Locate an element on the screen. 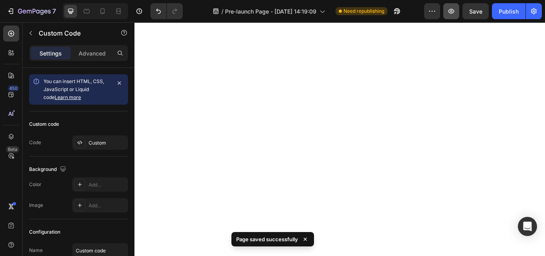 The height and width of the screenshot is (256, 545). p: Advanced is located at coordinates (92, 53).